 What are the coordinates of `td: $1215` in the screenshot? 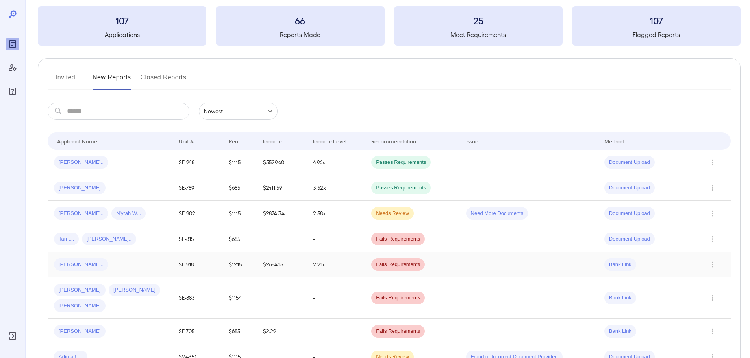 It's located at (239, 265).